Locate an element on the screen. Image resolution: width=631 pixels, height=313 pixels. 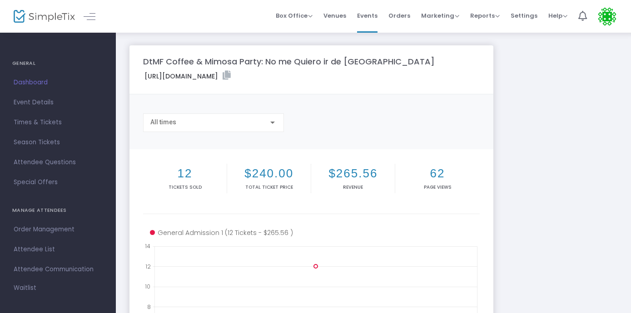
p: Total Ticket Price is located at coordinates (269, 187).